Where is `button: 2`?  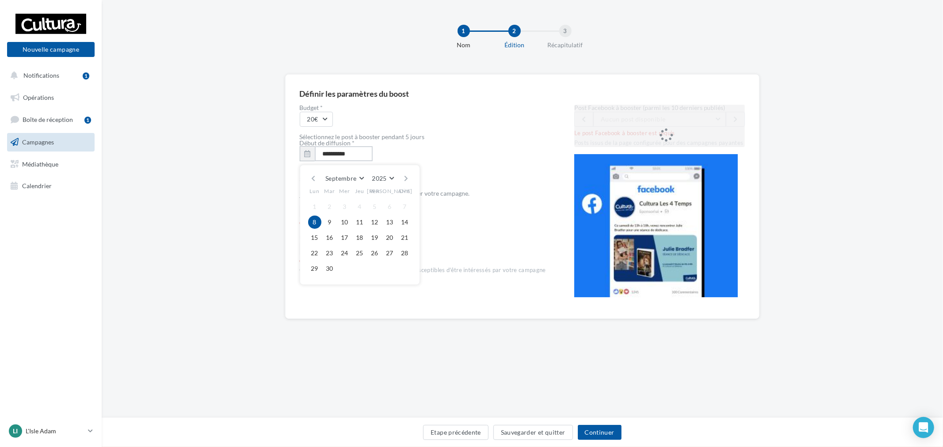 button: 2 is located at coordinates (330, 207).